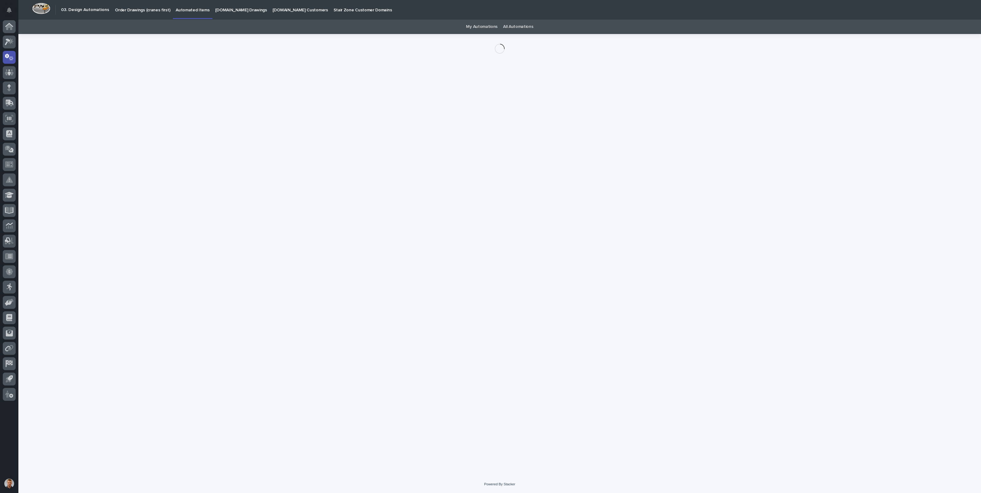 The width and height of the screenshot is (981, 493). What do you see at coordinates (499, 484) in the screenshot?
I see `a: Powered By Stacker` at bounding box center [499, 484].